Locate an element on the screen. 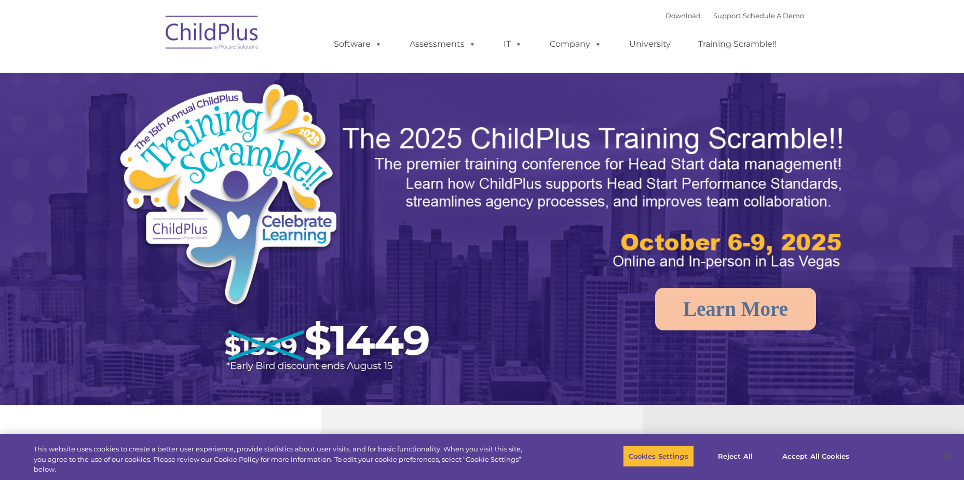 The image size is (964, 480). img: ChildPlus by Procare Solutions is located at coordinates (212, 34).